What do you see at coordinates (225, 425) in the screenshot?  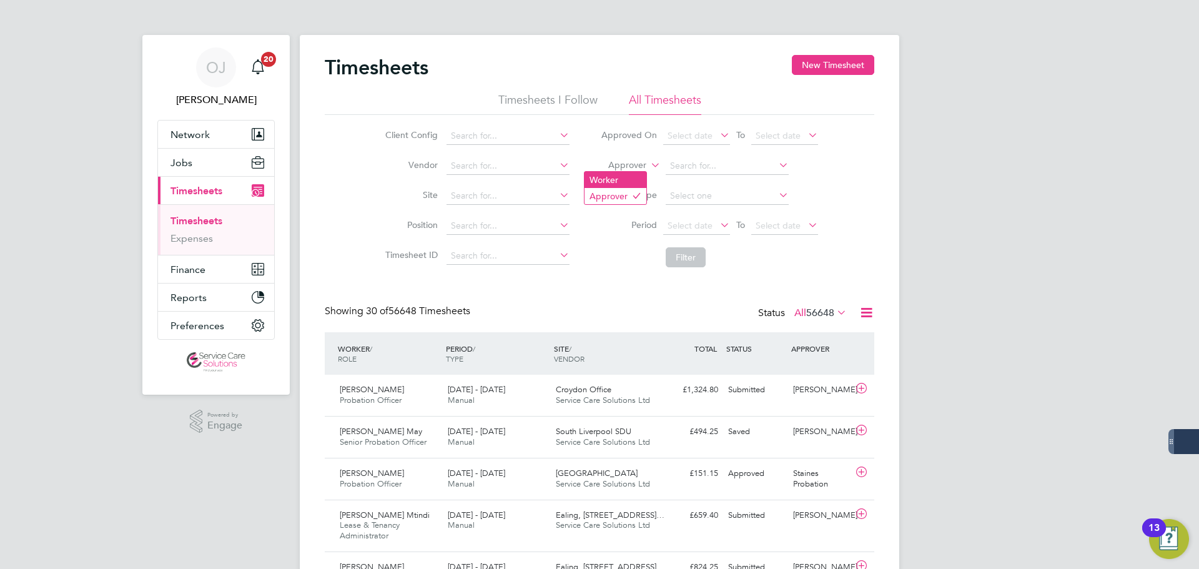 I see `span: Engage` at bounding box center [225, 425].